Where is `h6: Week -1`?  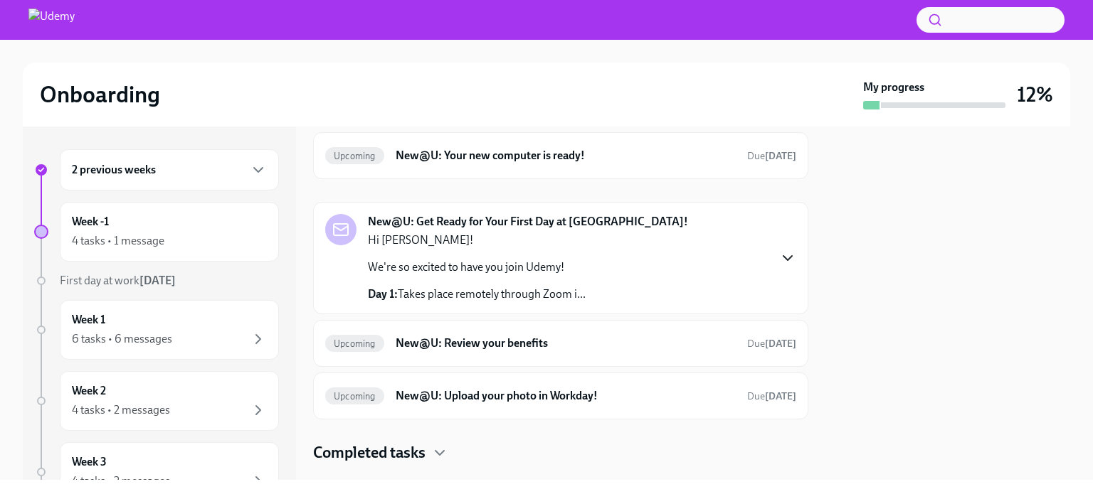
h6: Week -1 is located at coordinates (90, 222).